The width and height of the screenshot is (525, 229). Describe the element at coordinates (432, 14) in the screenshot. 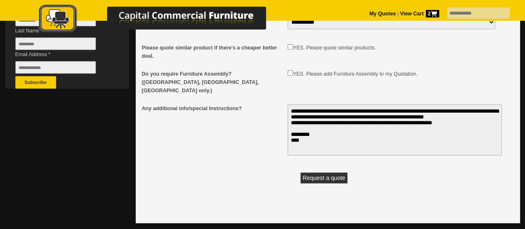

I see `span: 2` at that location.